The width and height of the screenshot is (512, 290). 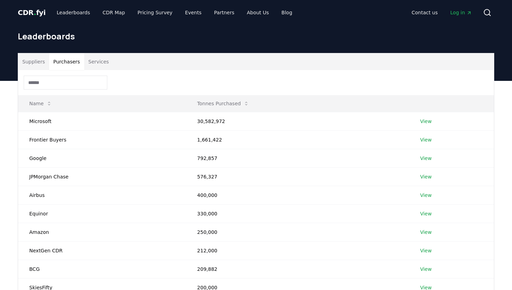 I want to click on h1: Leaderboards, so click(x=256, y=36).